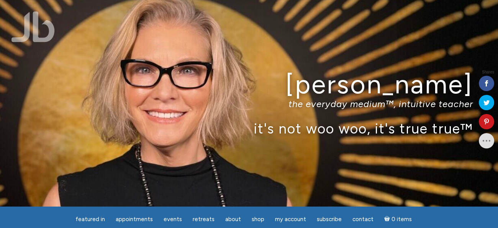 The height and width of the screenshot is (228, 498). What do you see at coordinates (233, 219) in the screenshot?
I see `span: About` at bounding box center [233, 219].